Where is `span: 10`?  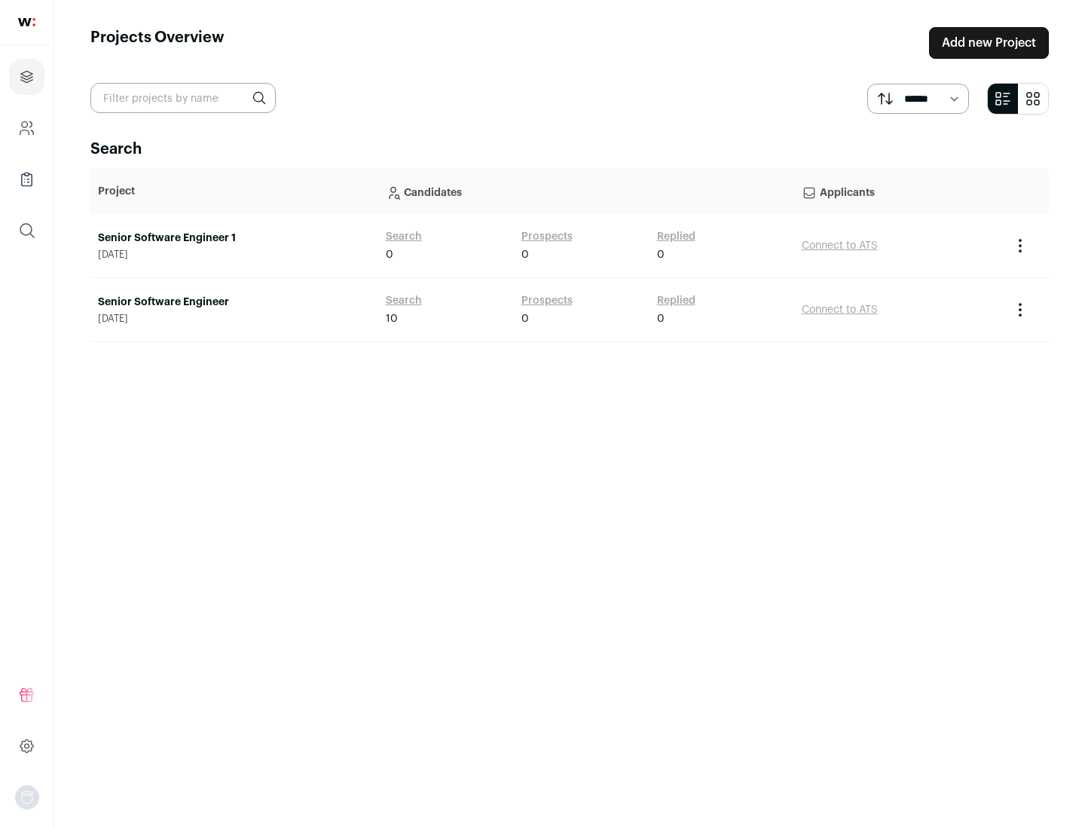 span: 10 is located at coordinates (392, 319).